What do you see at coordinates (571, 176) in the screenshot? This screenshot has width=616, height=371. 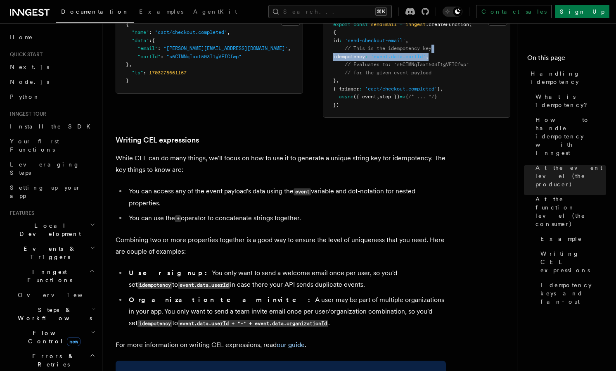 I see `span: At the event level (the producer)` at bounding box center [571, 176].